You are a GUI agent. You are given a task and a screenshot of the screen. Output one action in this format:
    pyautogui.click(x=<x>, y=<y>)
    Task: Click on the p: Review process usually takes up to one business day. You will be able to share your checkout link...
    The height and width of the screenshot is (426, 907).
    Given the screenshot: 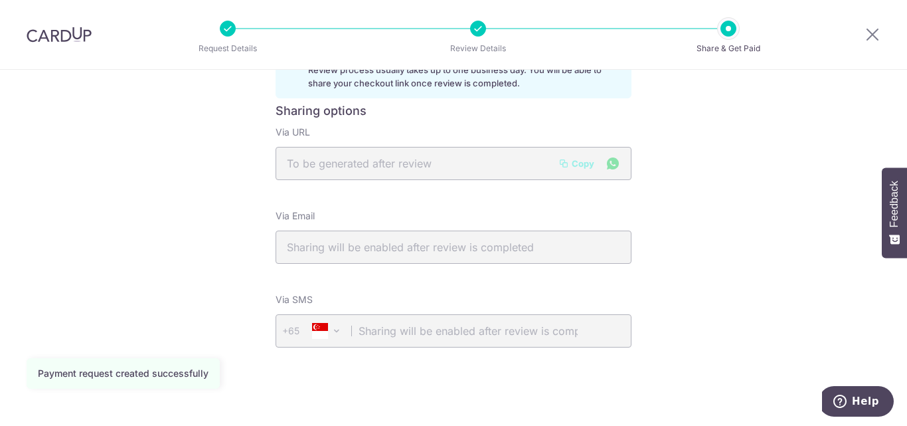 What is the action you would take?
    pyautogui.click(x=464, y=76)
    